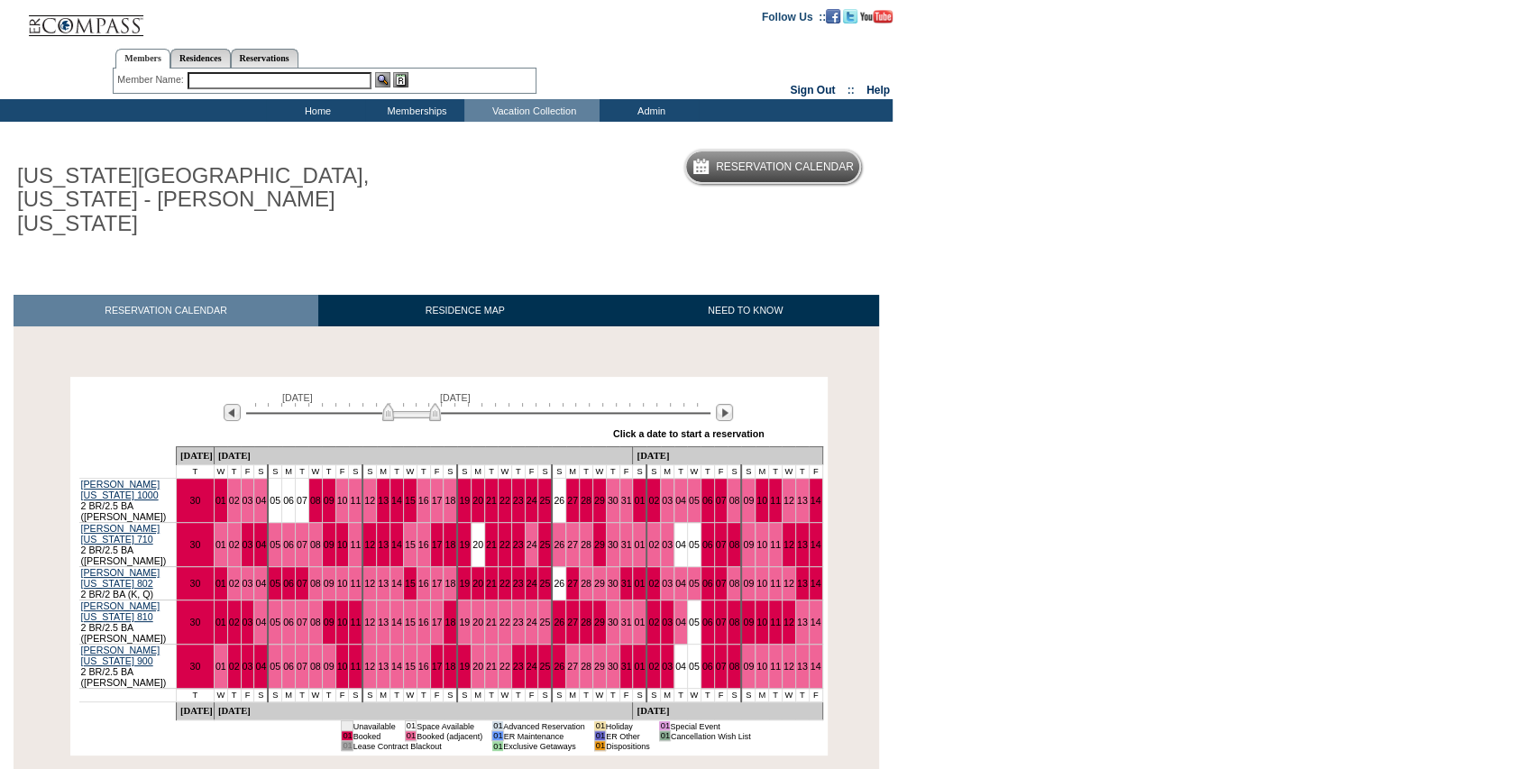 This screenshot has width=1530, height=769. What do you see at coordinates (142, 59) in the screenshot?
I see `a: Members` at bounding box center [142, 59].